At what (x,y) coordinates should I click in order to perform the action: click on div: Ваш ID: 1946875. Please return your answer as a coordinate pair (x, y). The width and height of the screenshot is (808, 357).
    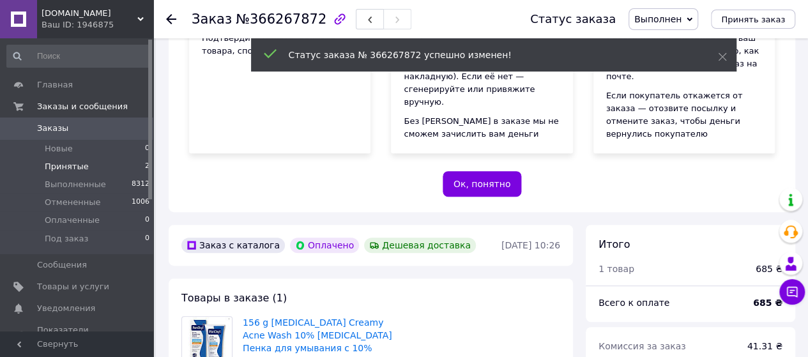
    Looking at the image, I should click on (97, 25).